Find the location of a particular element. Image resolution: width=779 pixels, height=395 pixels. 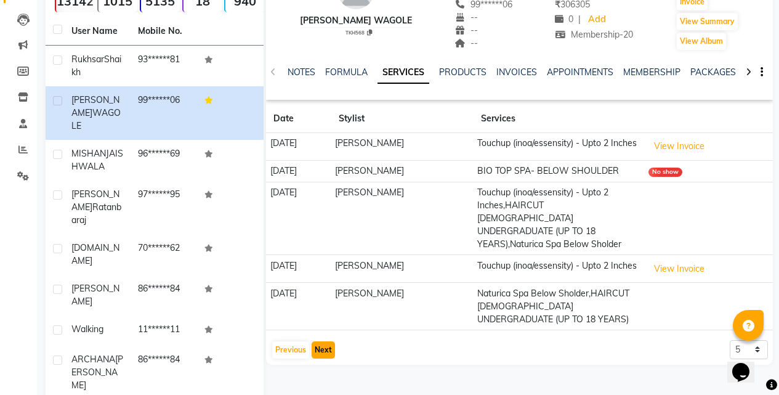

th: User Name is located at coordinates (97, 31).